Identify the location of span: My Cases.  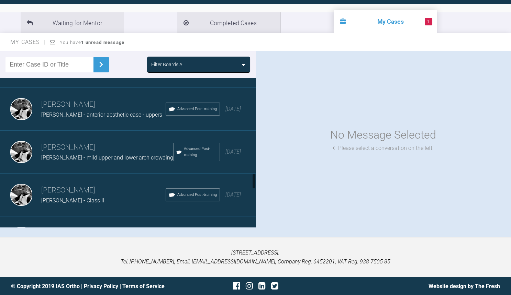
(28, 42).